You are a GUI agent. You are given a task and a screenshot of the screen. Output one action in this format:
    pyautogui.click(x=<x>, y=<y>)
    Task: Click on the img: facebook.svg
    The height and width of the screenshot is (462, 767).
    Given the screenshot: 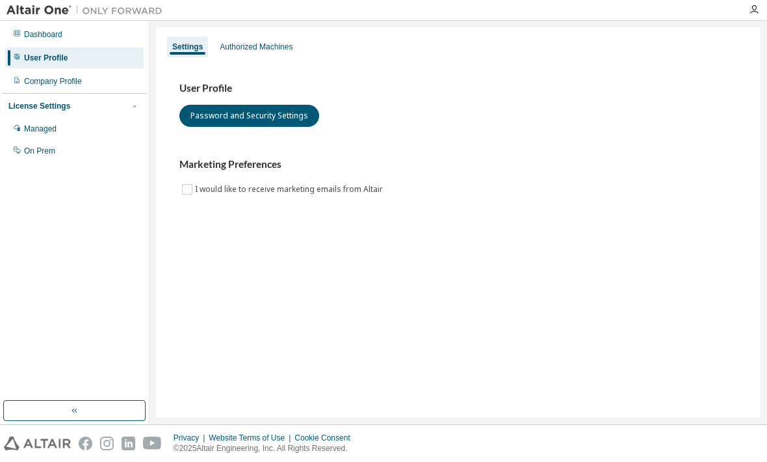 What is the action you would take?
    pyautogui.click(x=85, y=443)
    